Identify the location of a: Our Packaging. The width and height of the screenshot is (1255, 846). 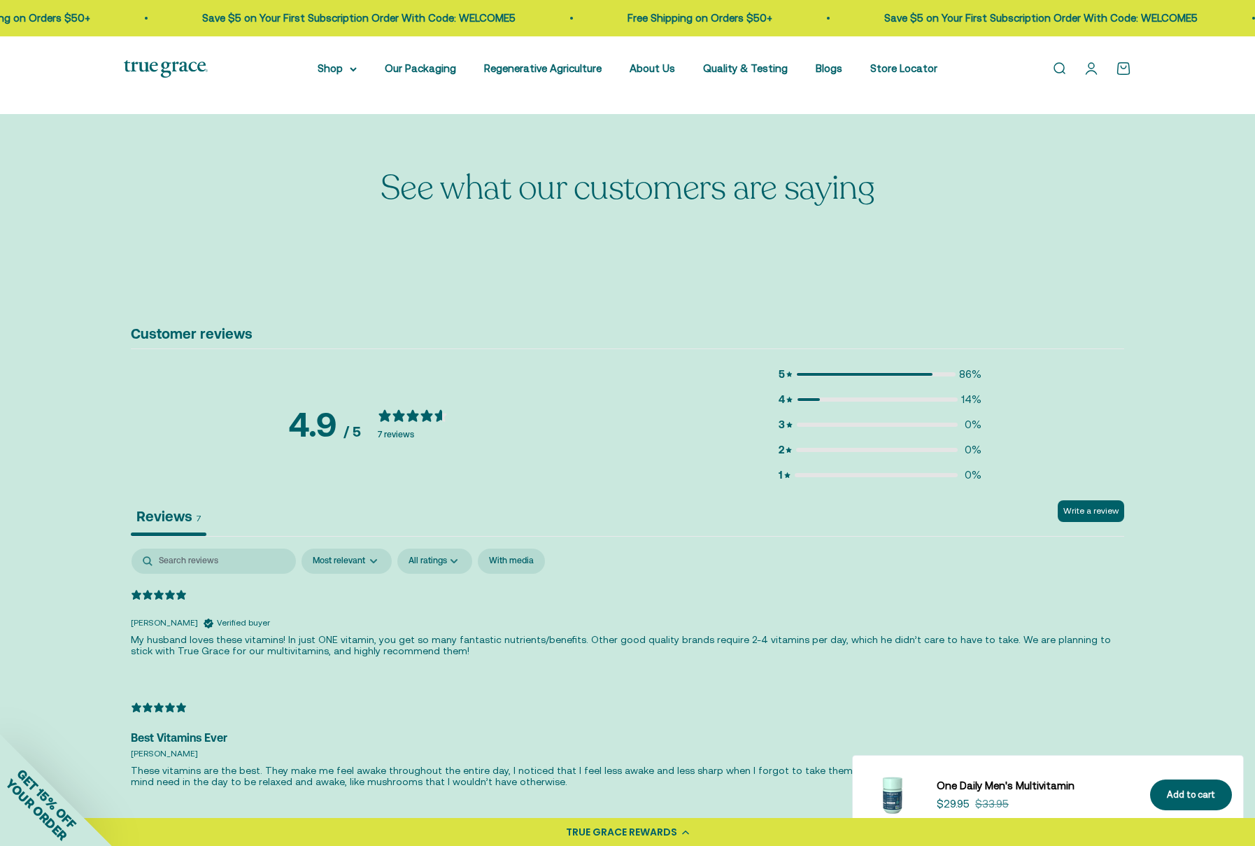
(420, 68).